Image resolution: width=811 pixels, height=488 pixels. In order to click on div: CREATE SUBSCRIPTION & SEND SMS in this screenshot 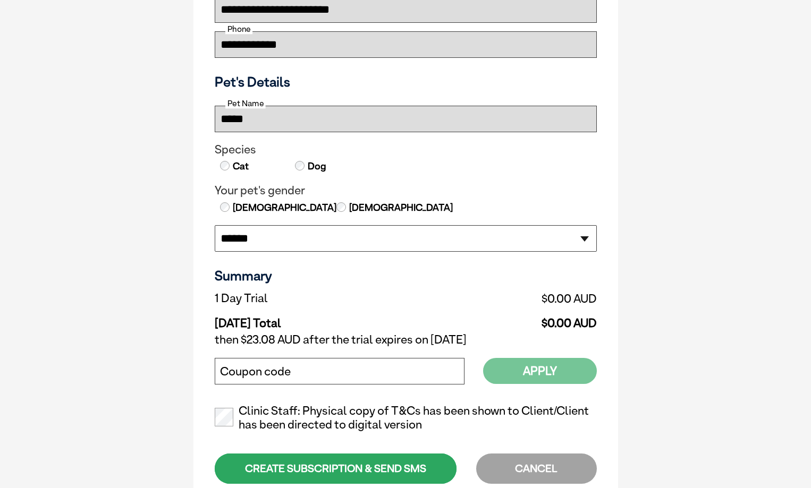, I will do `click(335, 469)`.